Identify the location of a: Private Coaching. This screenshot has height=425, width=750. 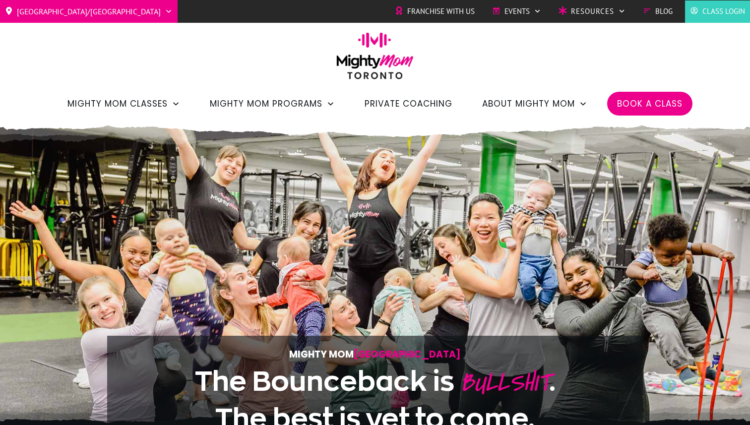
(408, 104).